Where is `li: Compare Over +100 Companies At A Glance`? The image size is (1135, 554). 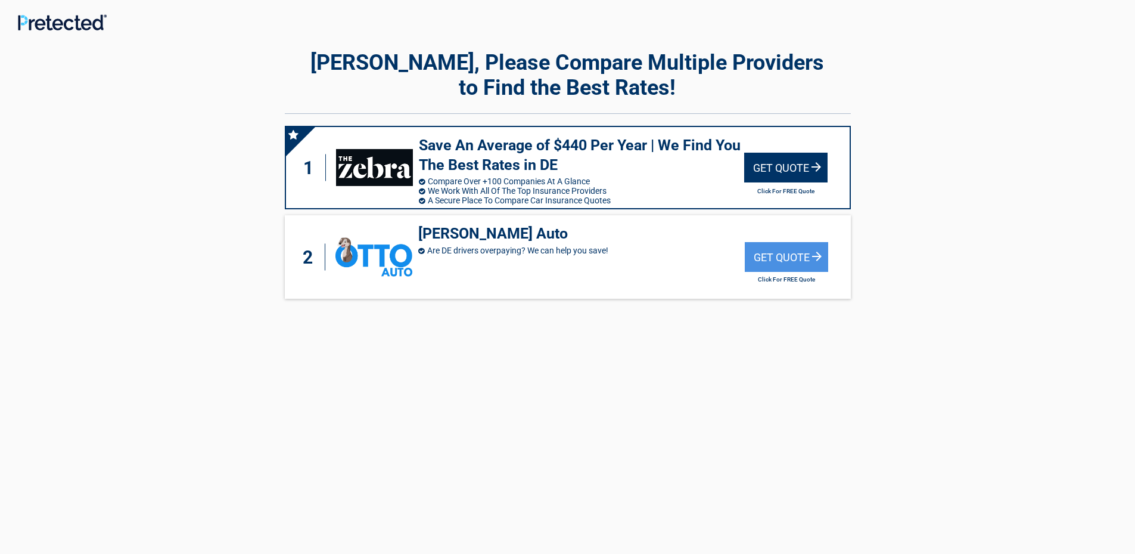
li: Compare Over +100 Companies At A Glance is located at coordinates (582, 181).